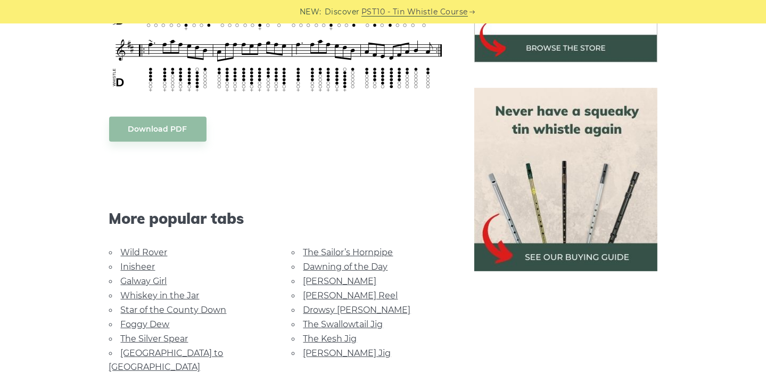 The height and width of the screenshot is (372, 766). Describe the element at coordinates (330, 338) in the screenshot. I see `a: The Kesh Jig` at that location.